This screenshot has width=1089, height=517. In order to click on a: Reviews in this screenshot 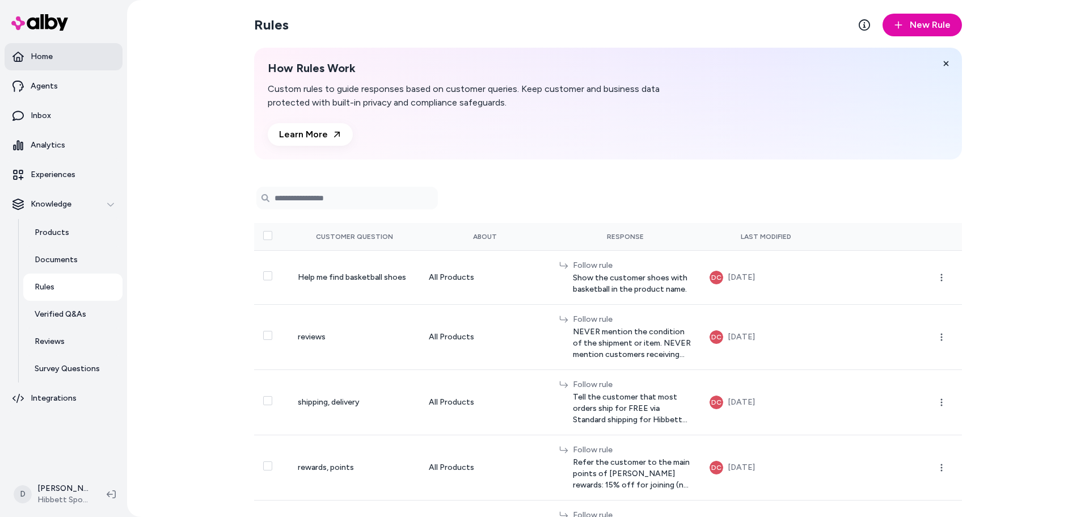, I will do `click(73, 342)`.